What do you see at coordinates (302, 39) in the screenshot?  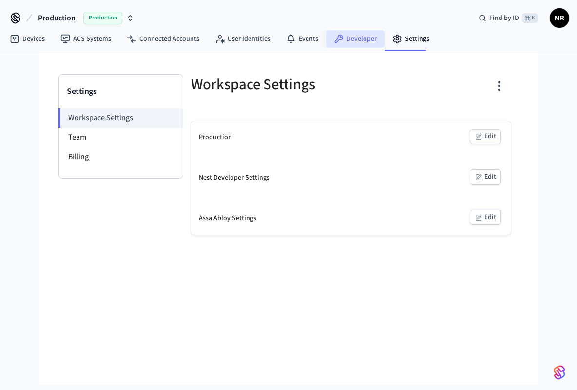 I see `a: Events` at bounding box center [302, 39].